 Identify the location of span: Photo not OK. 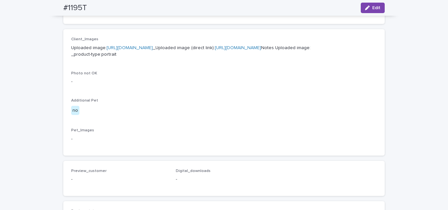
(84, 74).